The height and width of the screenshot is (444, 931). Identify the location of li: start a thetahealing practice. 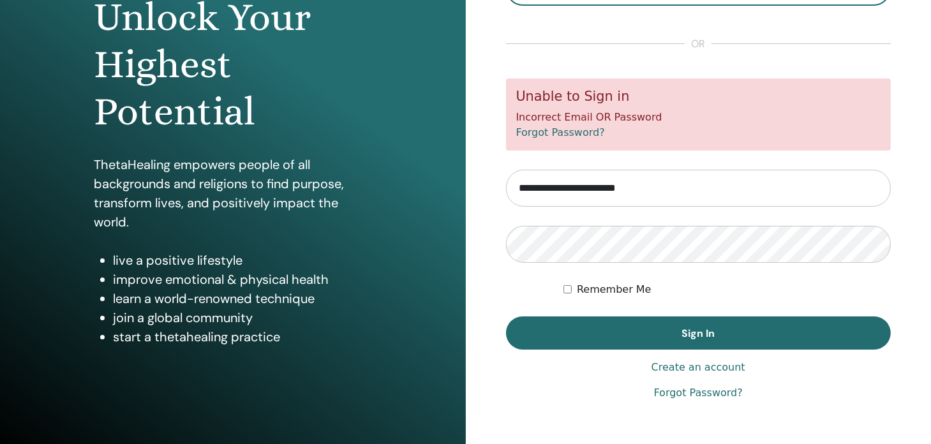
(242, 337).